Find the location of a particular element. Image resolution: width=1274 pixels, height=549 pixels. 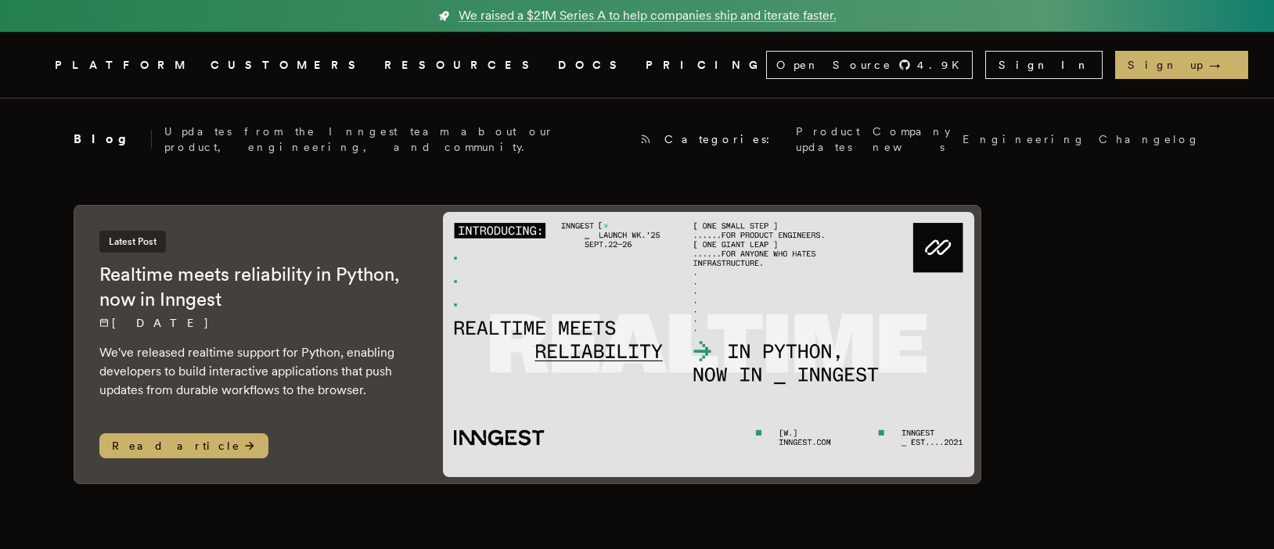

span: RESOURCES is located at coordinates (462, 65).